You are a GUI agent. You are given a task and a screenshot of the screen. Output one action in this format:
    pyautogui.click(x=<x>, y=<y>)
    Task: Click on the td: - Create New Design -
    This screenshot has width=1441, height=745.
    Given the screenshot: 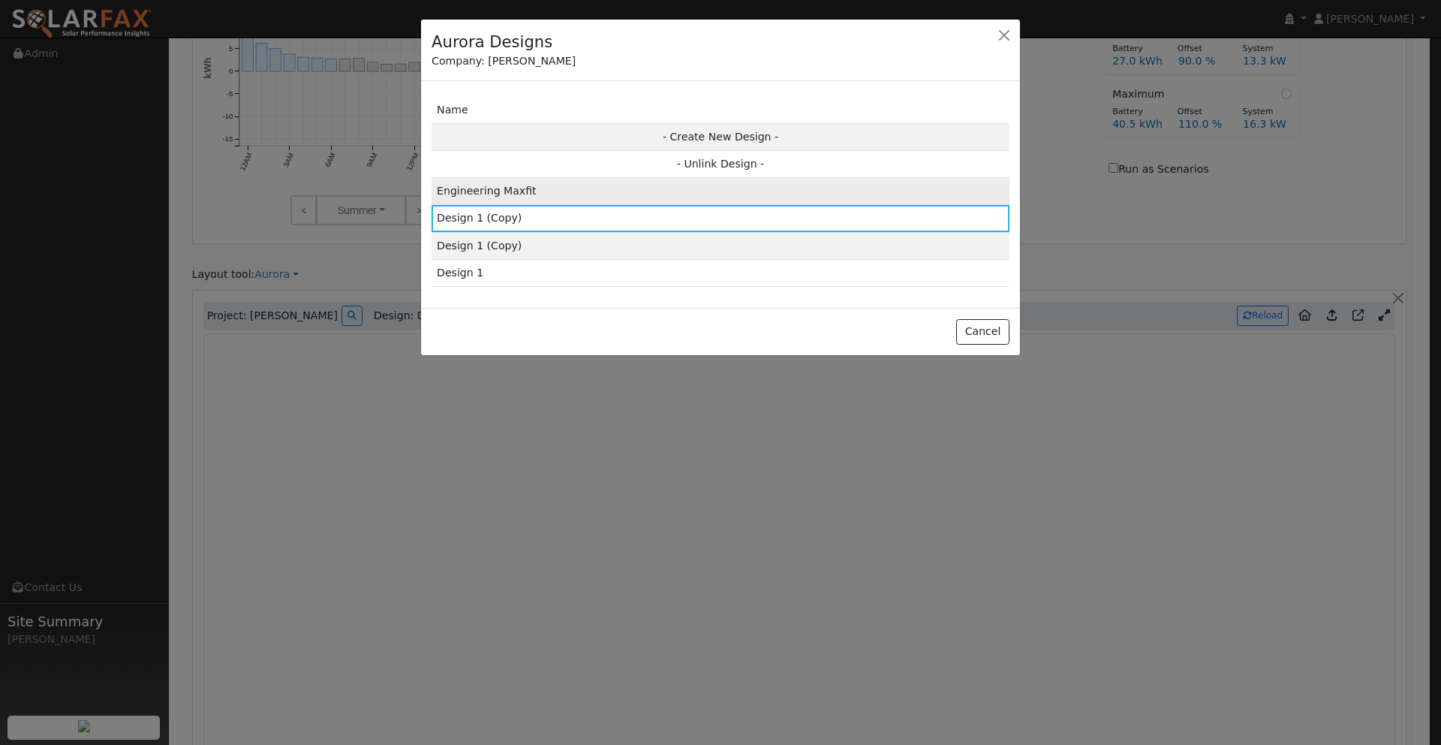 What is the action you would take?
    pyautogui.click(x=721, y=137)
    